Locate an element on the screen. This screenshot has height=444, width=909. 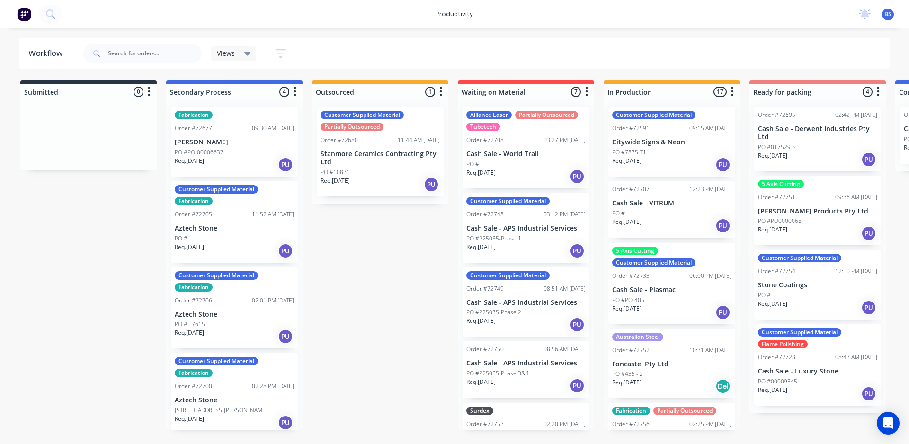
div: Order #72708 is located at coordinates (485, 140).